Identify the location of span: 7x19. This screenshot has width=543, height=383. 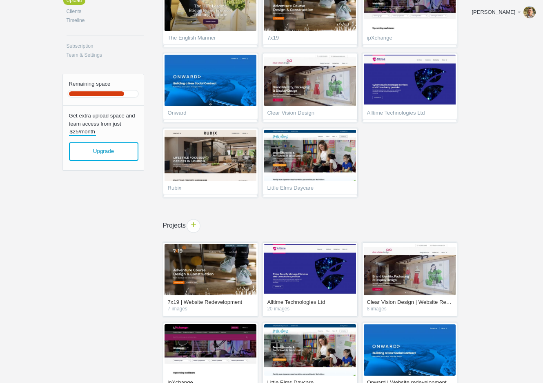
(310, 39).